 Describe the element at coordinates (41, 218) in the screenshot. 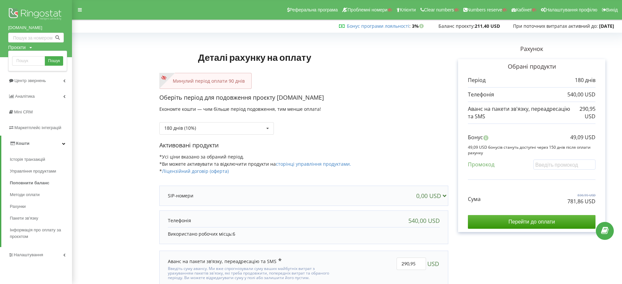

I see `a: Пакети зв'язку` at that location.